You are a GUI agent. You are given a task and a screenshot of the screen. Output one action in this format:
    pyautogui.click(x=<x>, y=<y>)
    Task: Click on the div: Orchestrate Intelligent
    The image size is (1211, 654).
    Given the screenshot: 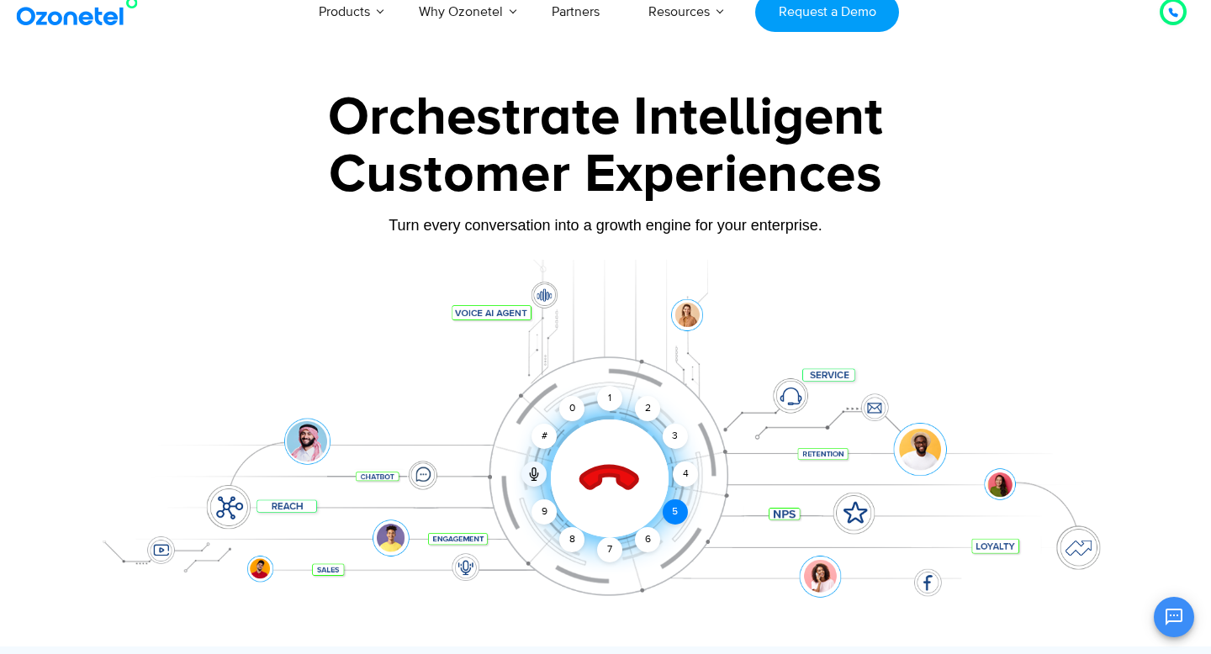 What is the action you would take?
    pyautogui.click(x=605, y=118)
    